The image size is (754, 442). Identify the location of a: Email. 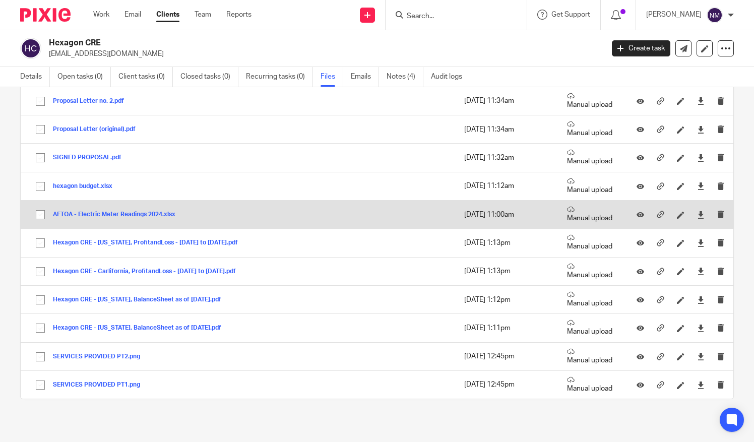
(133, 15).